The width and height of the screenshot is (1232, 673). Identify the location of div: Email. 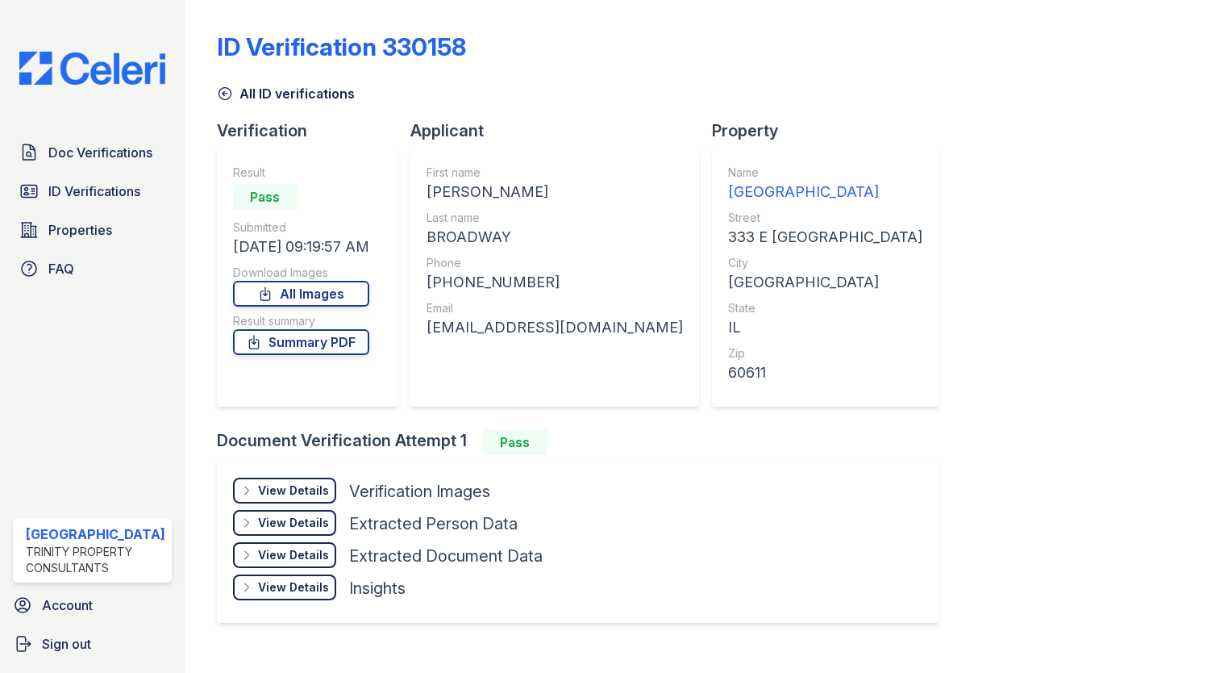
(555, 308).